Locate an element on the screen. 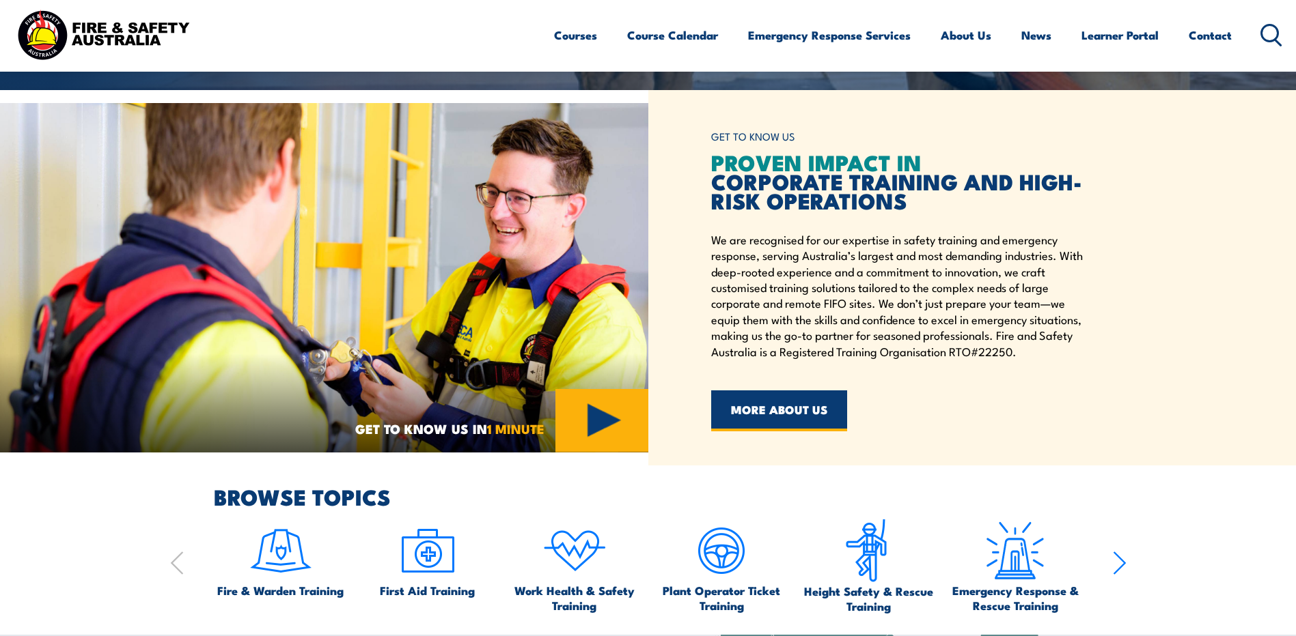 Image resolution: width=1296 pixels, height=636 pixels. a: News is located at coordinates (1036, 35).